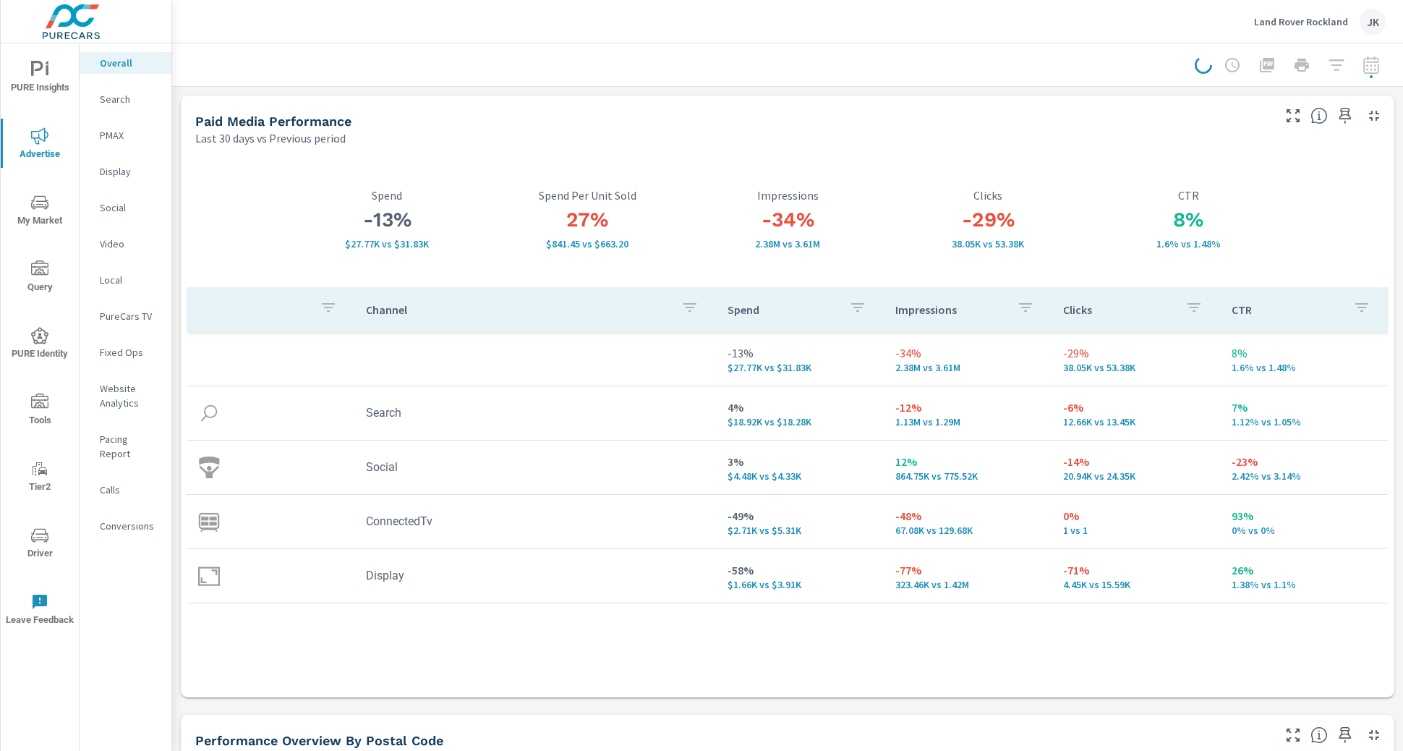 This screenshot has width=1403, height=751. I want to click on h5: Paid Media Performance, so click(273, 121).